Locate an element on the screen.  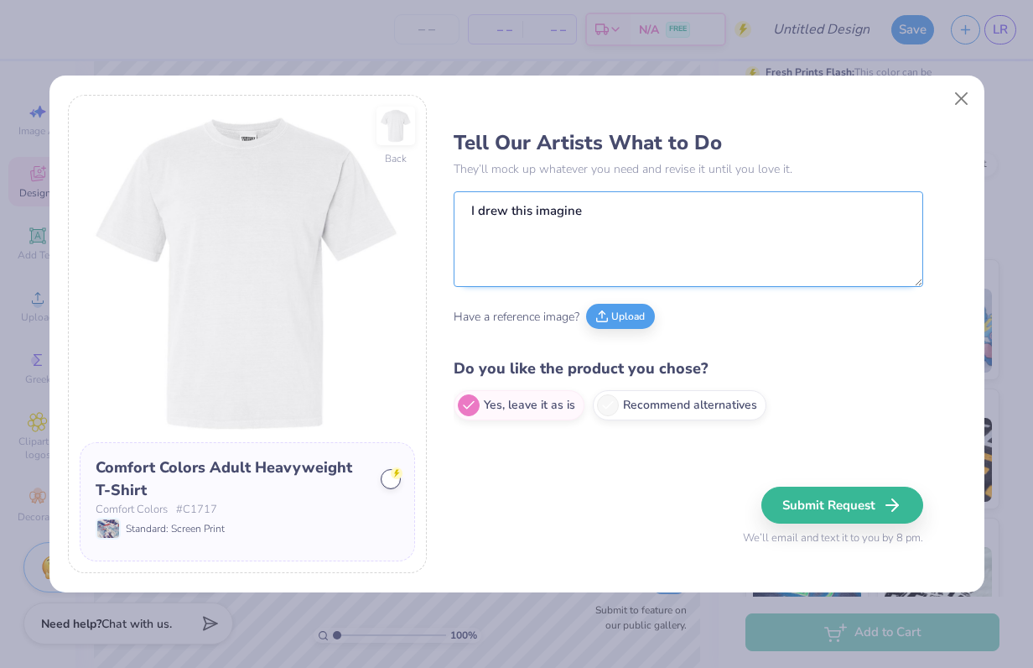
span: # C1717 is located at coordinates (196, 510).